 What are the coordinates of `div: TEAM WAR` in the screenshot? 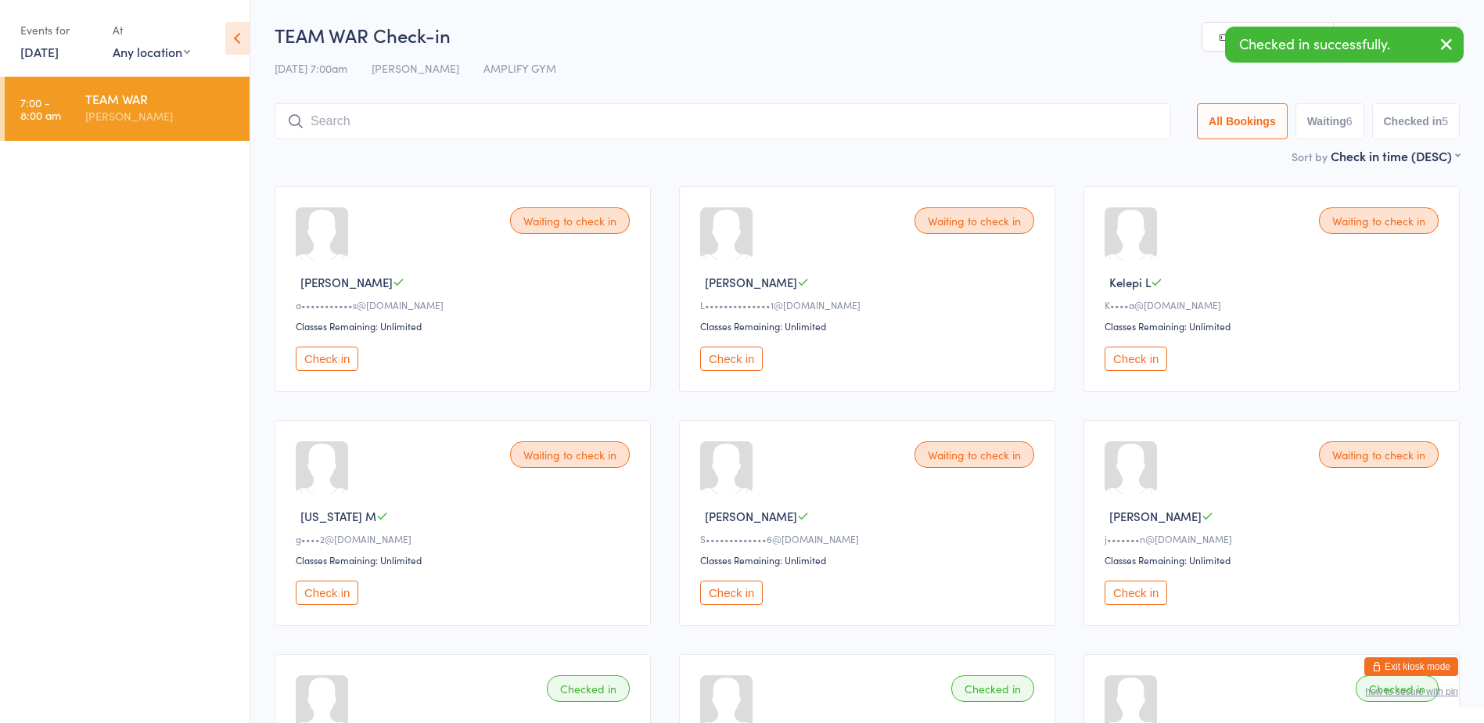 It's located at (160, 99).